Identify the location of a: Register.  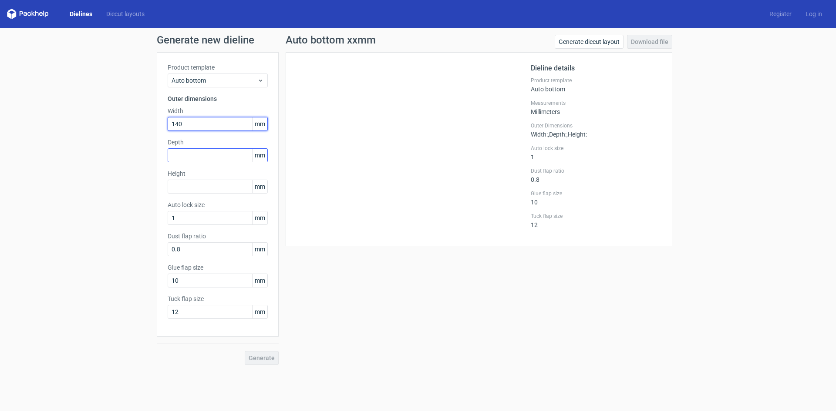
(780, 14).